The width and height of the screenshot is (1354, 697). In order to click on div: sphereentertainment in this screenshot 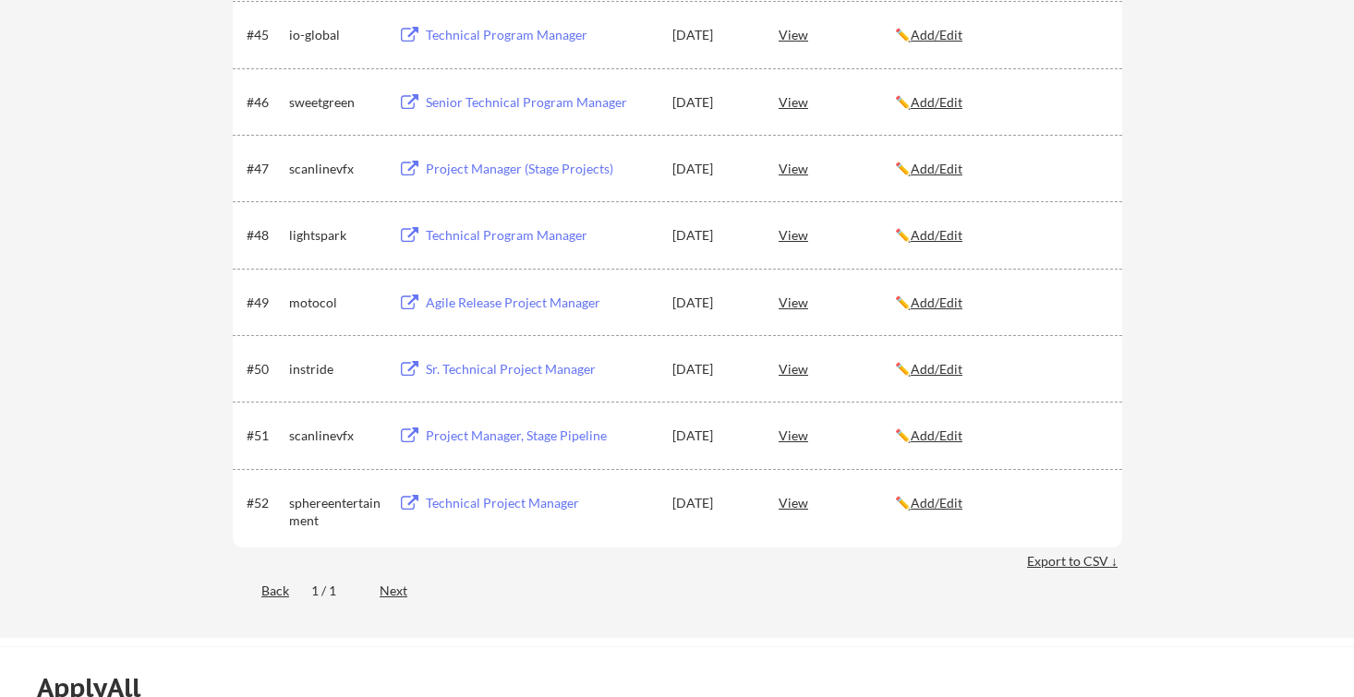, I will do `click(335, 512)`.